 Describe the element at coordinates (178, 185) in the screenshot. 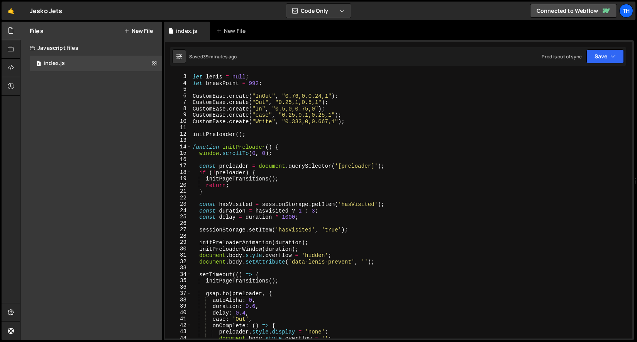

I see `div: 20` at that location.